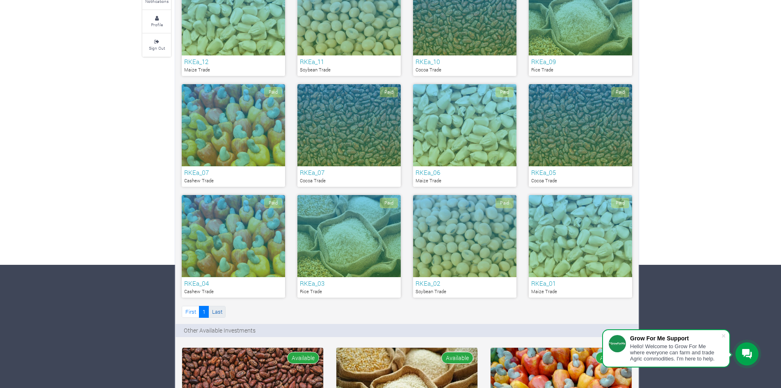 The image size is (781, 388). Describe the element at coordinates (349, 135) in the screenshot. I see `a: Paid RKEa_07 Cocoa Trade` at that location.